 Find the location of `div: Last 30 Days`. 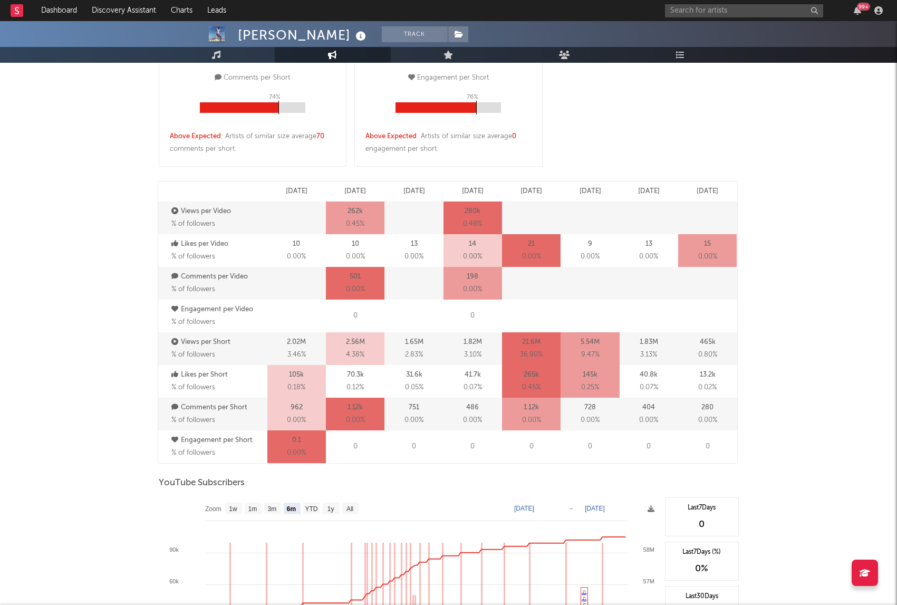

div: Last 30 Days is located at coordinates (702, 597).